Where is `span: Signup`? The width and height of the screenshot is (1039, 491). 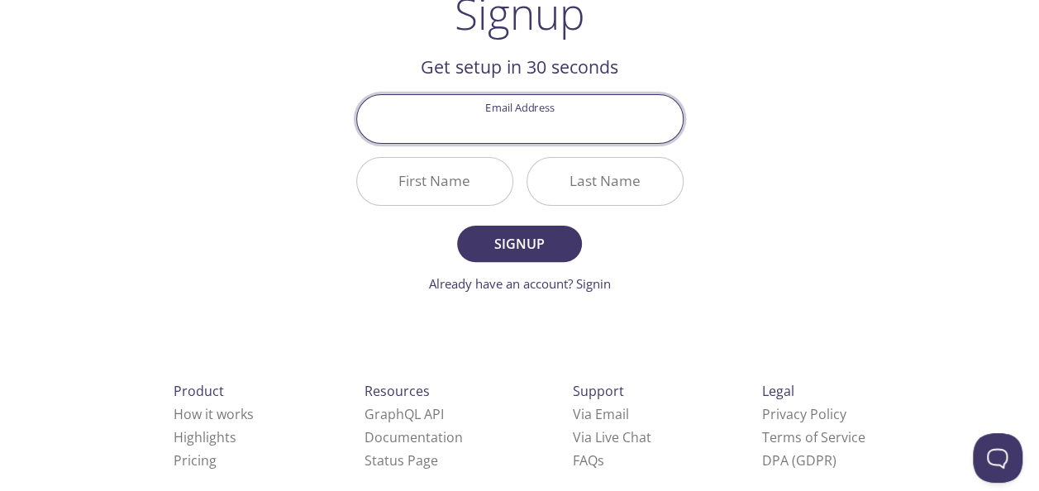 span: Signup is located at coordinates (519, 244).